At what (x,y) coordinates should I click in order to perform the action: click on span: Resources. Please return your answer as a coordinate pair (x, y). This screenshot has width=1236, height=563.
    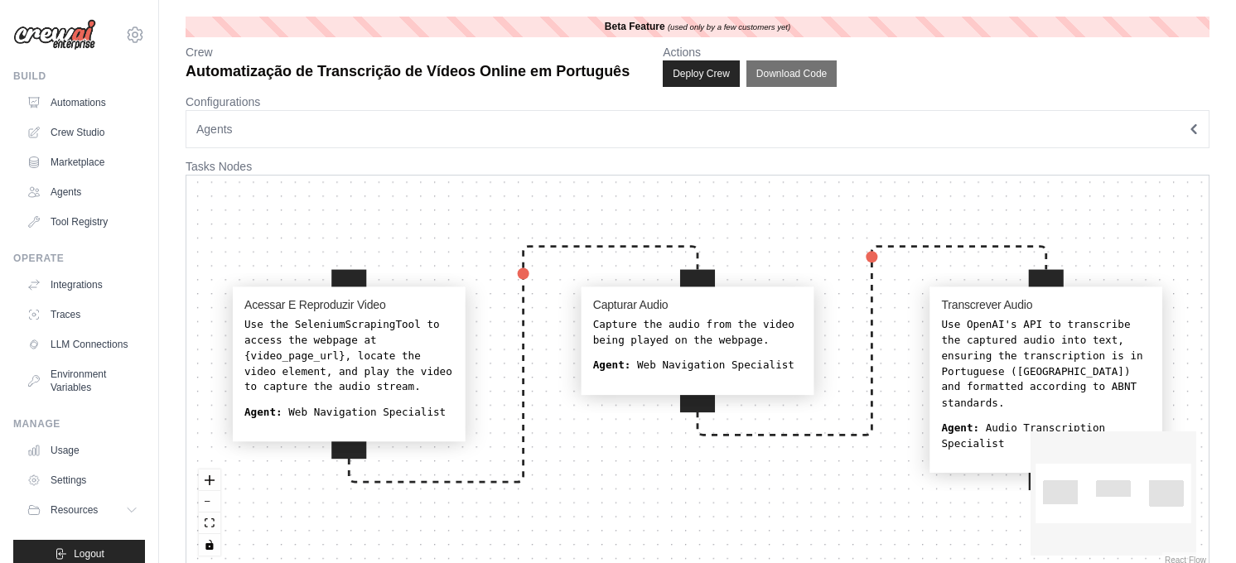
    Looking at the image, I should click on (74, 510).